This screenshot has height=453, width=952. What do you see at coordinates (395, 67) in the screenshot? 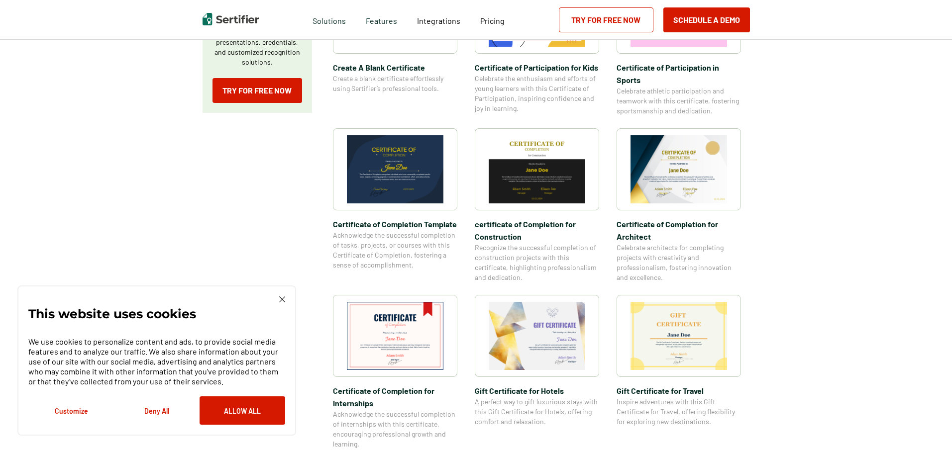
I see `span: Create A Blank Certificate` at bounding box center [395, 67].